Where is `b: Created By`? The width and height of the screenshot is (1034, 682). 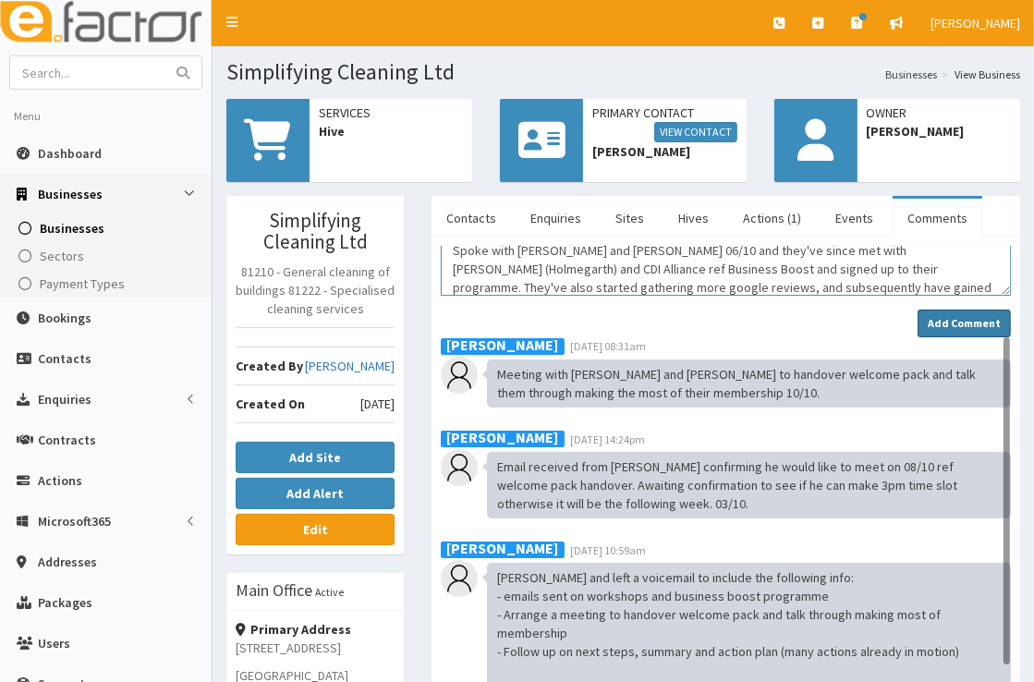
b: Created By is located at coordinates (269, 366).